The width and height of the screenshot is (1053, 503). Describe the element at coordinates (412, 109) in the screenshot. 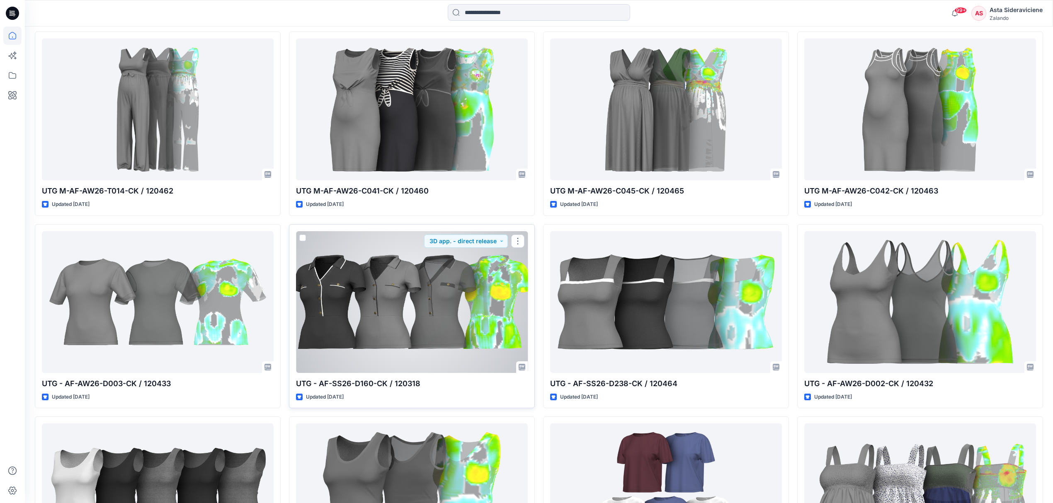

I see `a: UTG M-AF-AW26-C041-CK / 120460` at that location.